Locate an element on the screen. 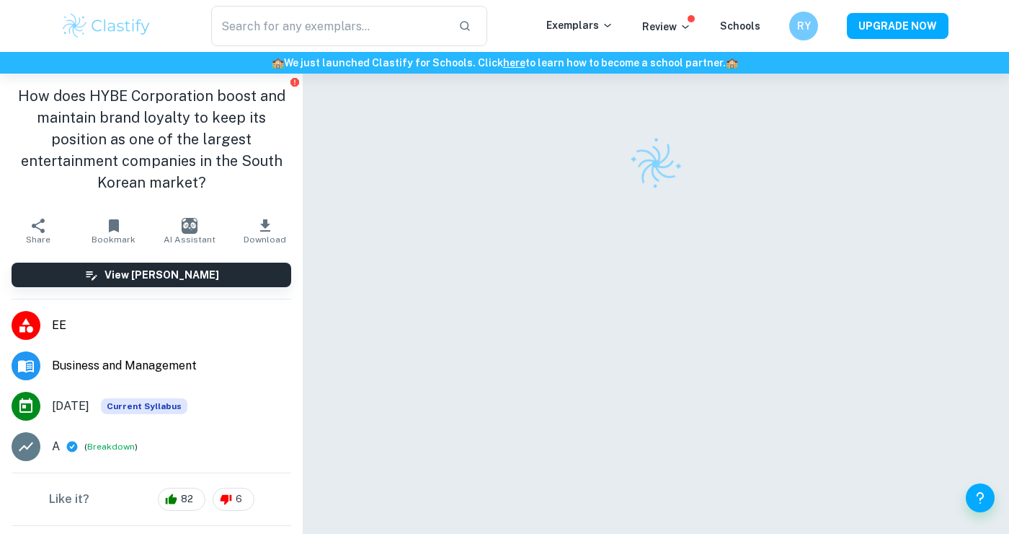 The height and width of the screenshot is (534, 1009). button: Bookmark is located at coordinates (113, 231).